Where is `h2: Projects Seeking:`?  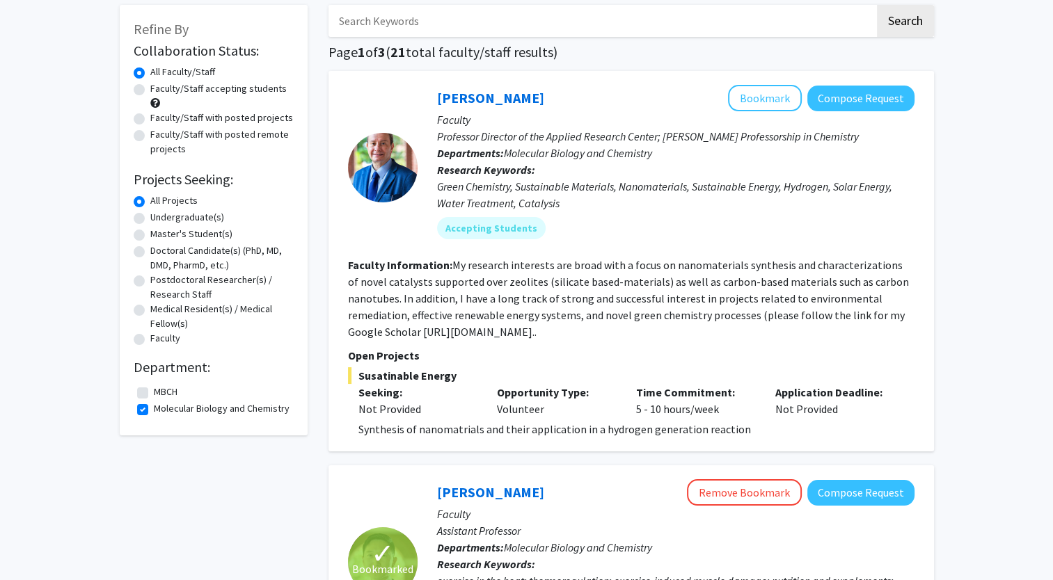 h2: Projects Seeking: is located at coordinates (214, 180).